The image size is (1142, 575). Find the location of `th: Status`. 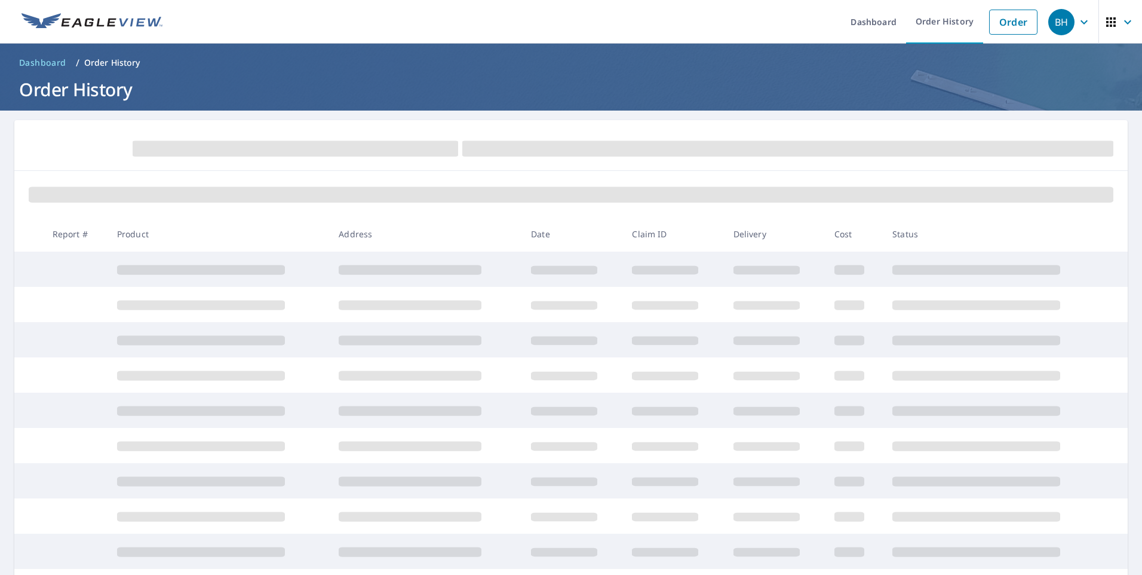

th: Status is located at coordinates (994, 234).